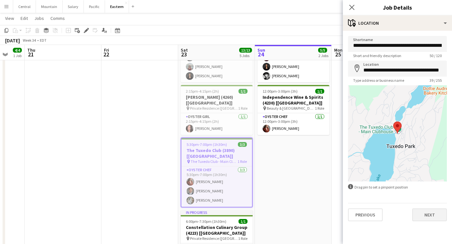 This screenshot has height=244, width=452. What do you see at coordinates (24, 18) in the screenshot?
I see `a: Edit` at bounding box center [24, 18].